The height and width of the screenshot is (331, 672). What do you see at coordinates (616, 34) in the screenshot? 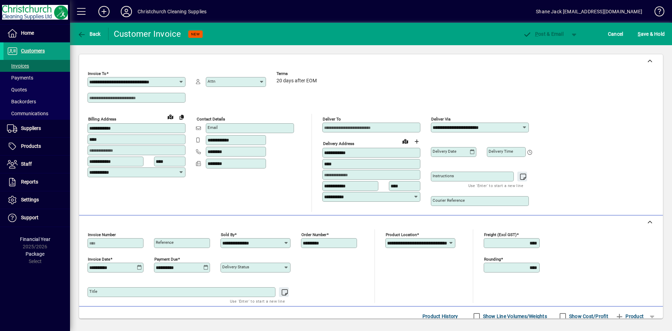
I see `button: Cancel` at bounding box center [616, 34].